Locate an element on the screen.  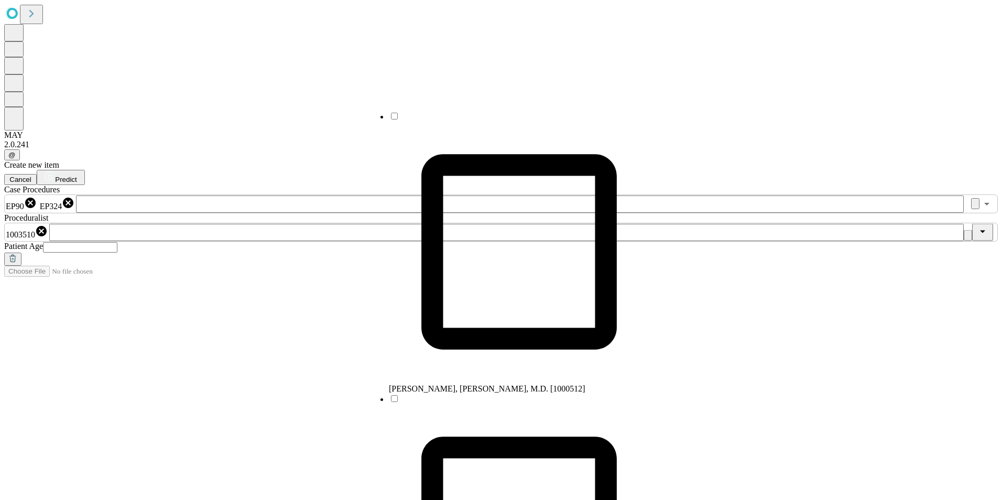
span: Scheduled Procedure is located at coordinates (32, 189).